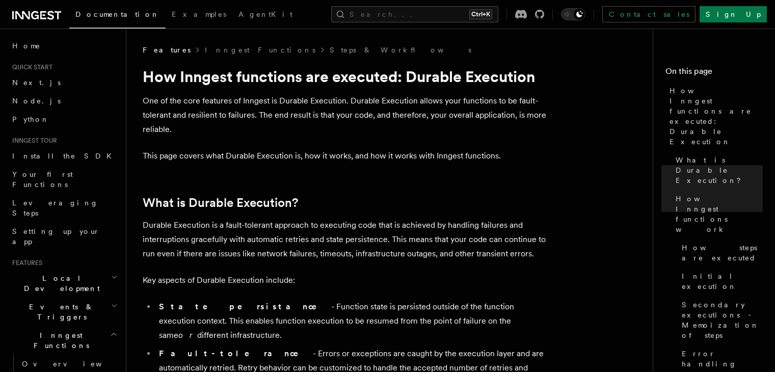 This screenshot has width=775, height=372. Describe the element at coordinates (64, 179) in the screenshot. I see `a: Your first Functions` at that location.